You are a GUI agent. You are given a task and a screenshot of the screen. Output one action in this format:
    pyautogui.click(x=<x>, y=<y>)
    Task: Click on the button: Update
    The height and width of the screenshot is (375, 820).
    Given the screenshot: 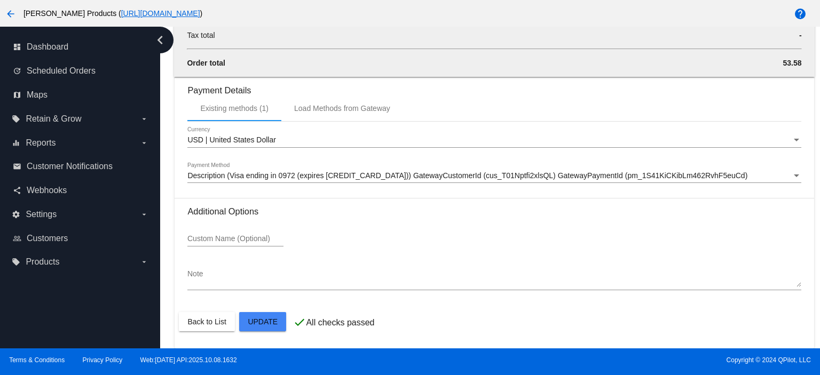 What is the action you would take?
    pyautogui.click(x=263, y=322)
    